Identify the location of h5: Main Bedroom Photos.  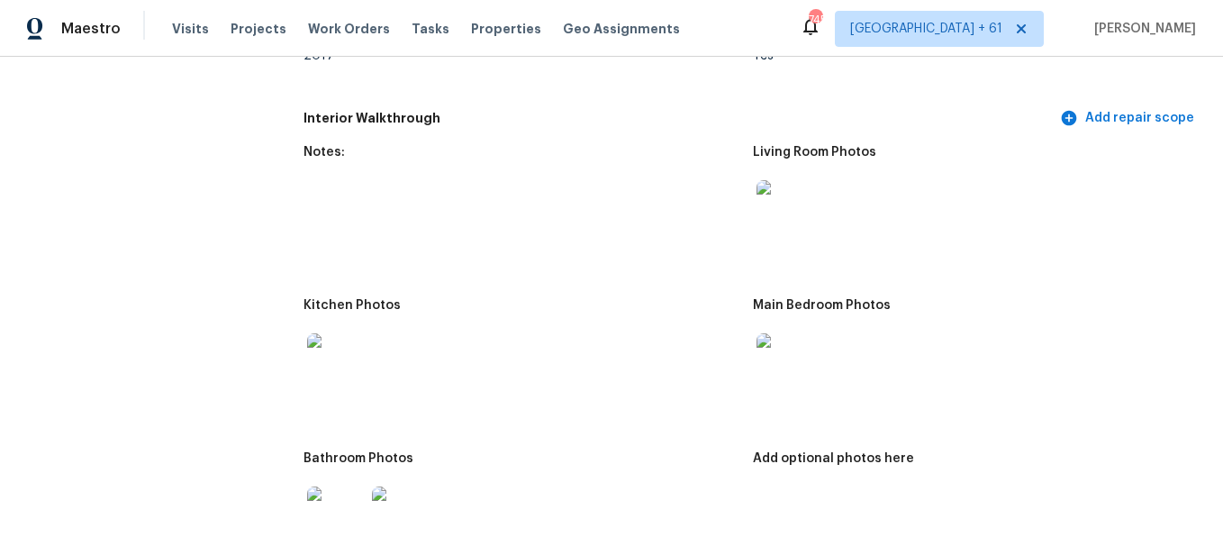
(822, 305).